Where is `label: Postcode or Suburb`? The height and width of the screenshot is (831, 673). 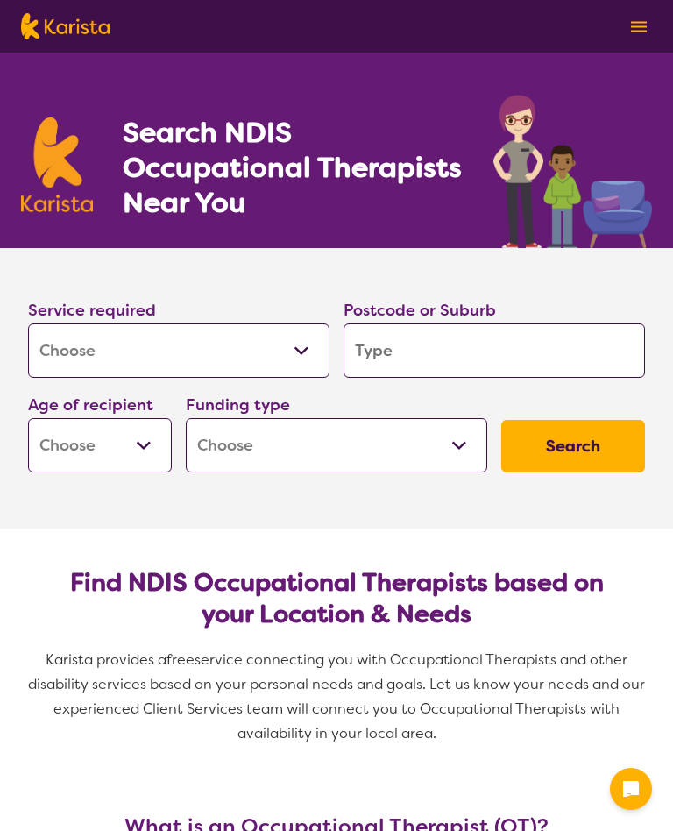
label: Postcode or Suburb is located at coordinates (420, 310).